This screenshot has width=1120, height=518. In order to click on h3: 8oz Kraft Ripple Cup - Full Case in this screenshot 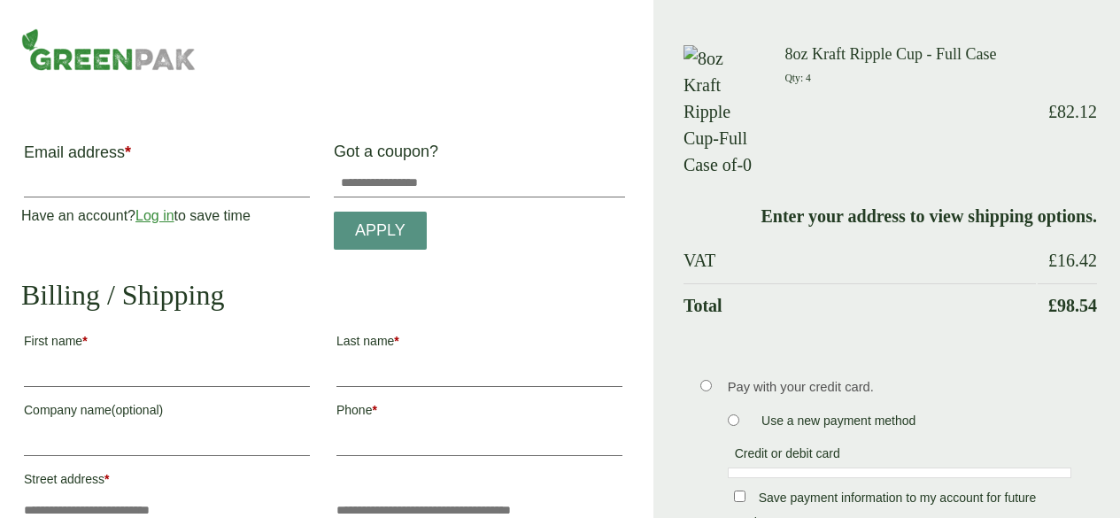, I will do `click(910, 55)`.